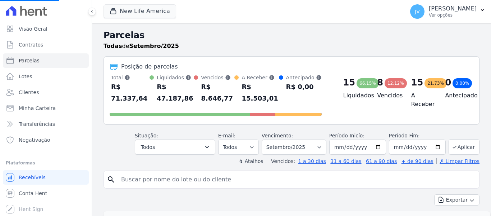 The height and width of the screenshot is (216, 491). What do you see at coordinates (297, 179) in the screenshot?
I see `input: Buscar por nome do lote ou do cliente` at bounding box center [297, 179].